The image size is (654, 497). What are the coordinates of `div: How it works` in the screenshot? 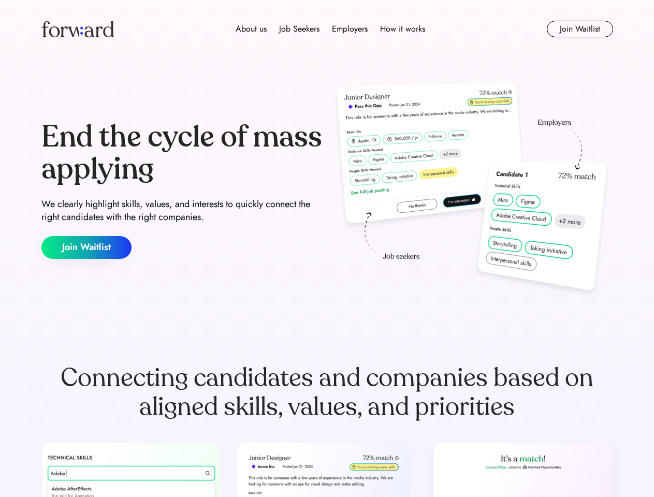 It's located at (402, 29).